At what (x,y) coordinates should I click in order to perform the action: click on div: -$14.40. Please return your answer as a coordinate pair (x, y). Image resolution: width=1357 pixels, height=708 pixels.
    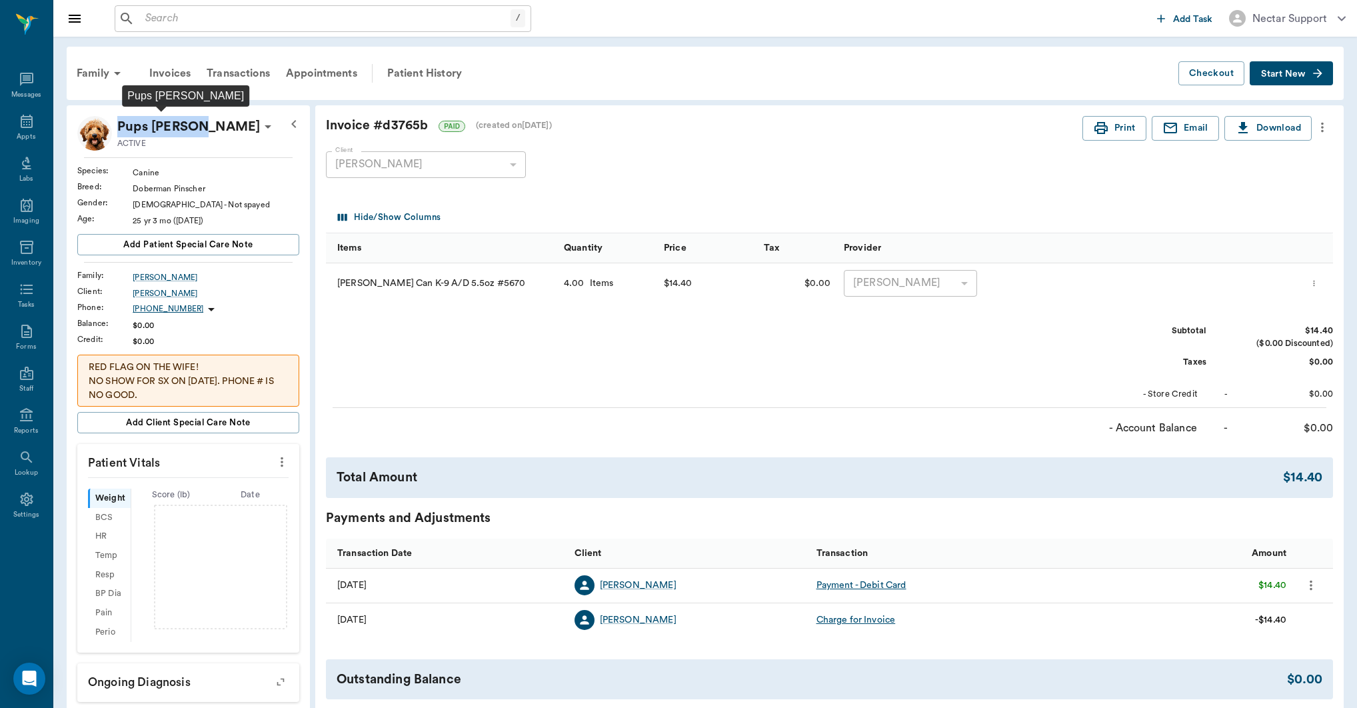
    Looking at the image, I should click on (1270, 620).